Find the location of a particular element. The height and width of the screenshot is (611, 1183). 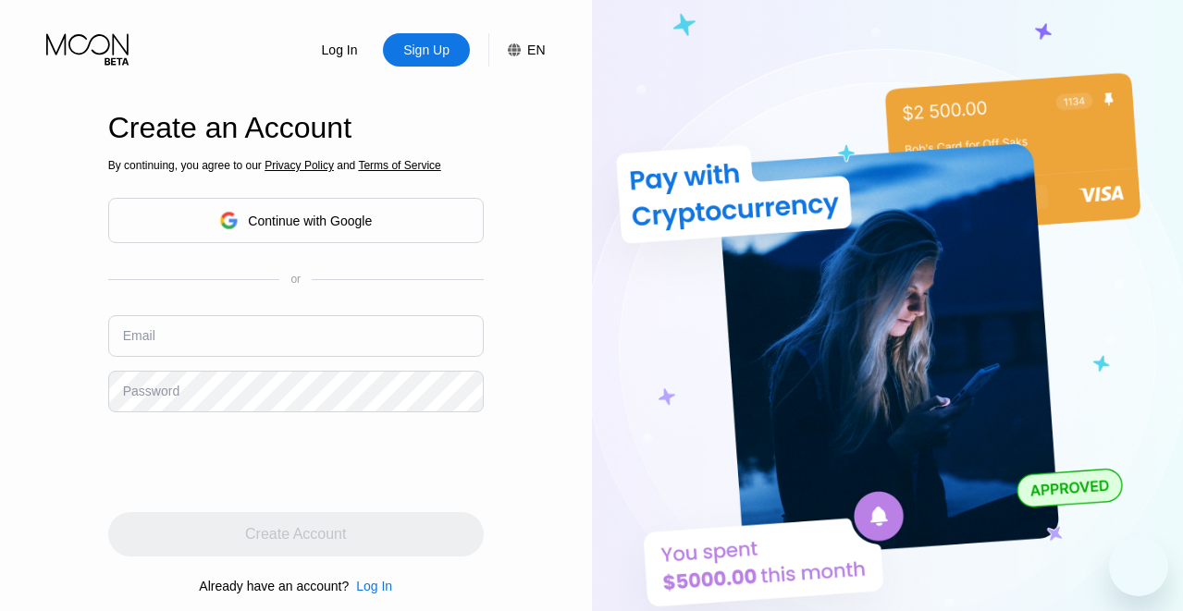

div: By continuing, you agree to our is located at coordinates (296, 166).